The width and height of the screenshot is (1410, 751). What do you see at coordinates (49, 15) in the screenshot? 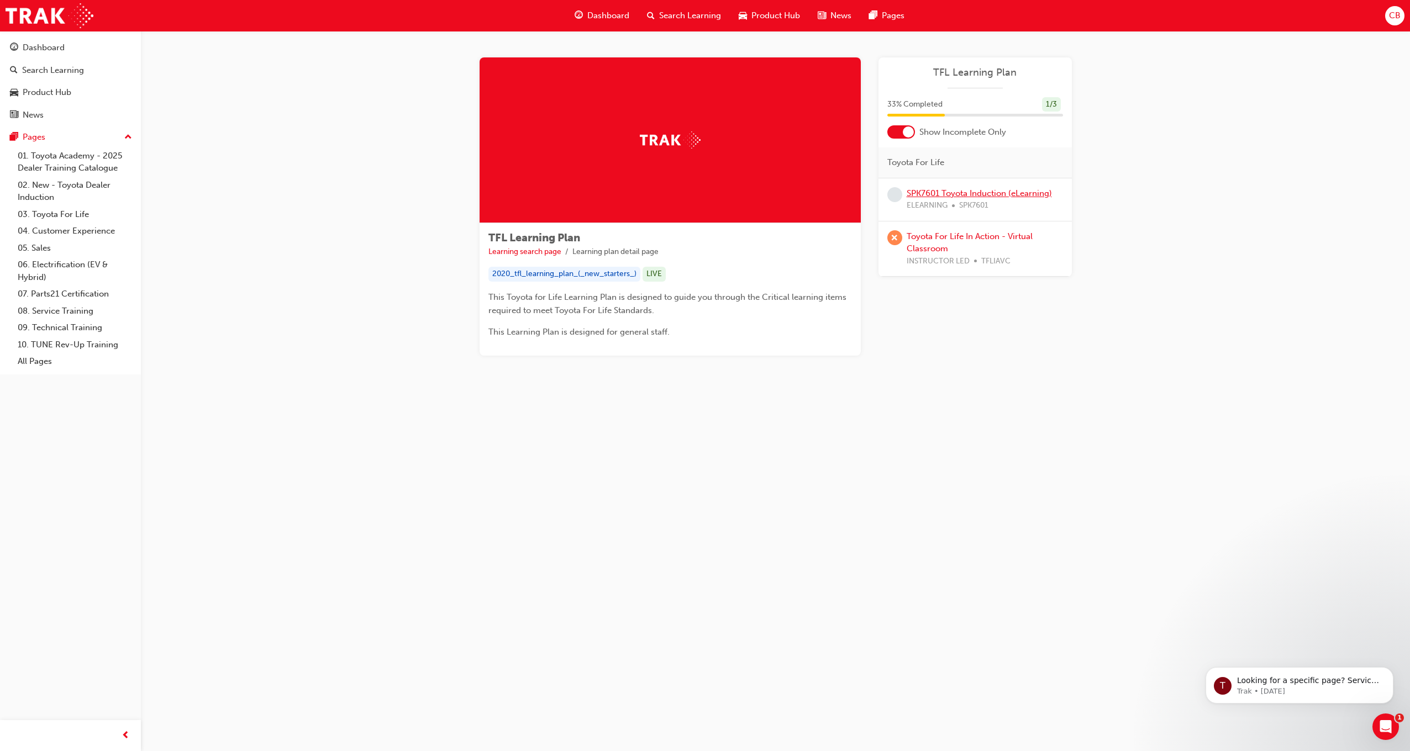
I see `a: Trak` at bounding box center [49, 15].